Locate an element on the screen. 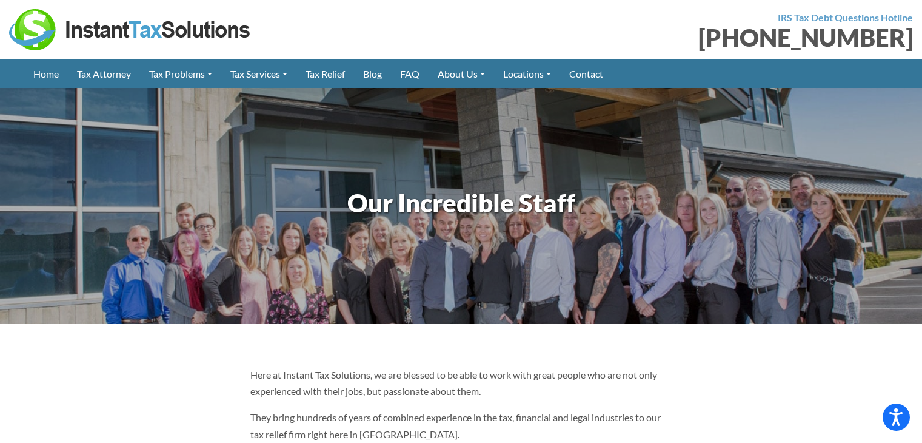 The width and height of the screenshot is (922, 443). a: Instant Tax Solutions Logo is located at coordinates (130, 28).